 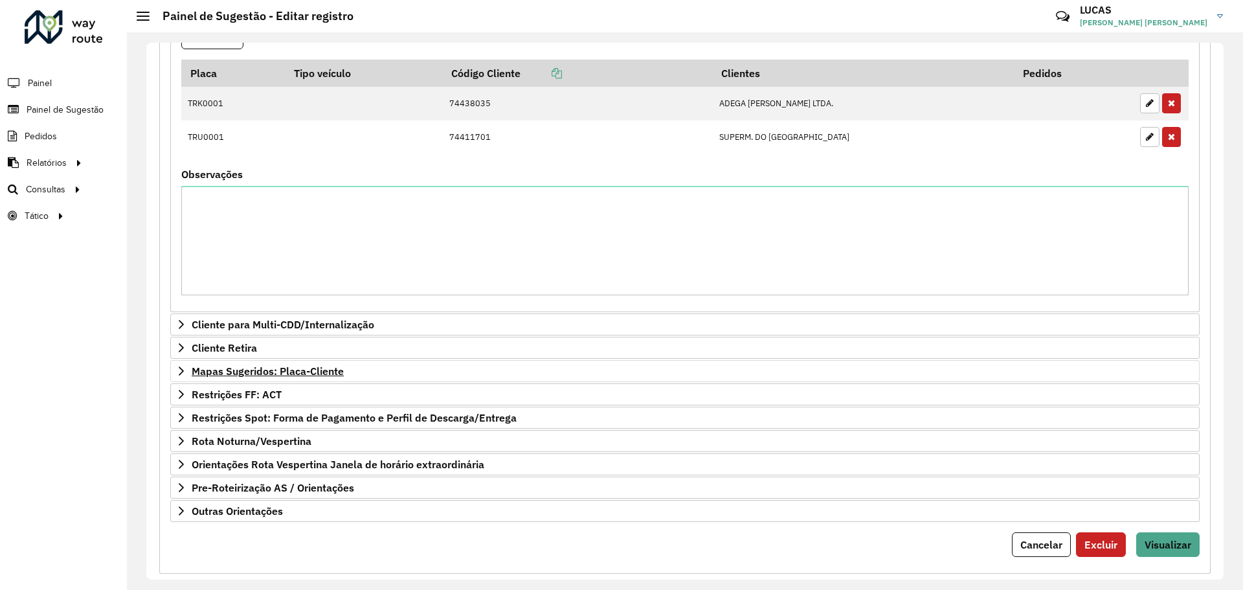 I want to click on a: Rota Noturna/Vespertina, so click(x=685, y=441).